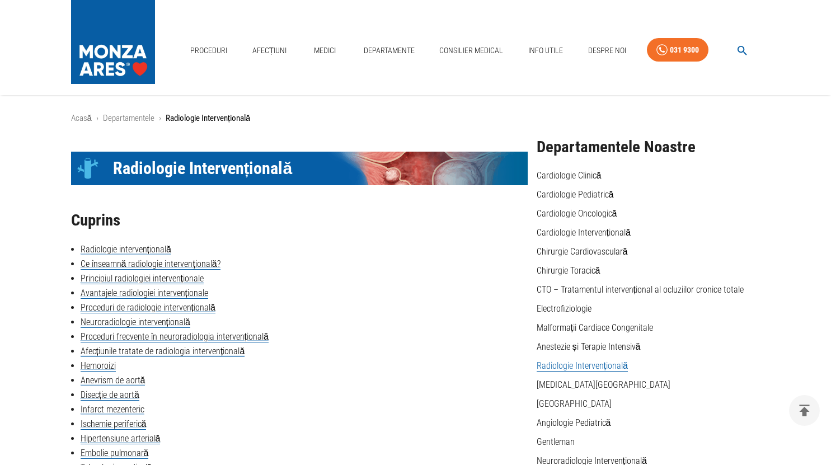  I want to click on a: Cardiologie Oncologică, so click(577, 213).